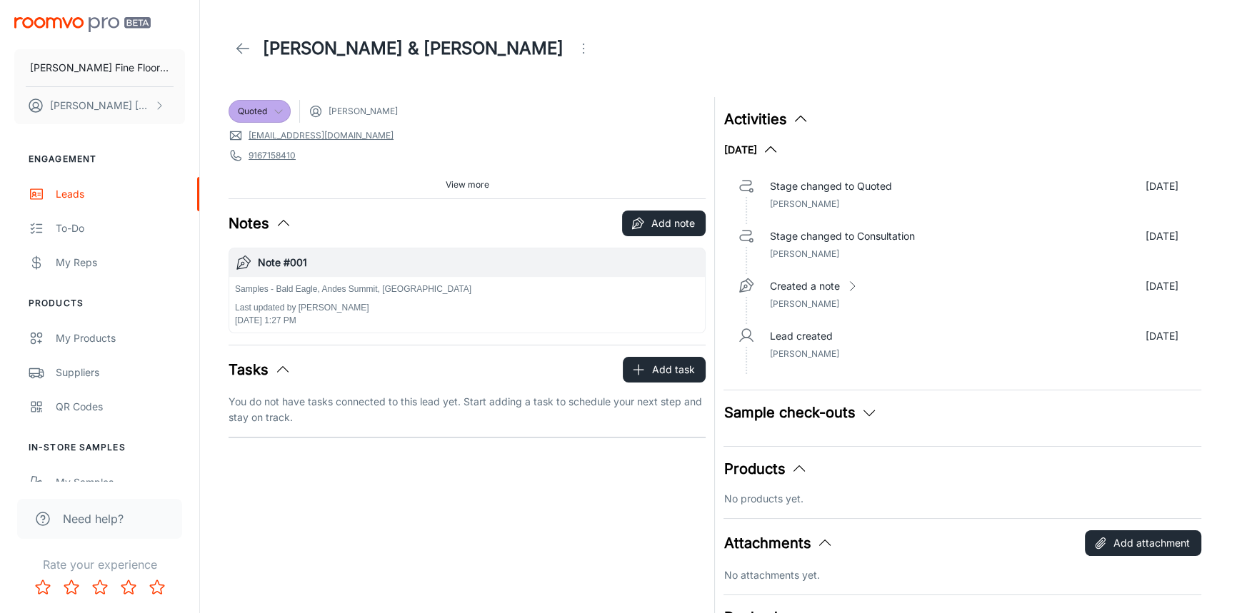 This screenshot has width=1237, height=613. What do you see at coordinates (467, 185) in the screenshot?
I see `button: View more` at bounding box center [467, 185].